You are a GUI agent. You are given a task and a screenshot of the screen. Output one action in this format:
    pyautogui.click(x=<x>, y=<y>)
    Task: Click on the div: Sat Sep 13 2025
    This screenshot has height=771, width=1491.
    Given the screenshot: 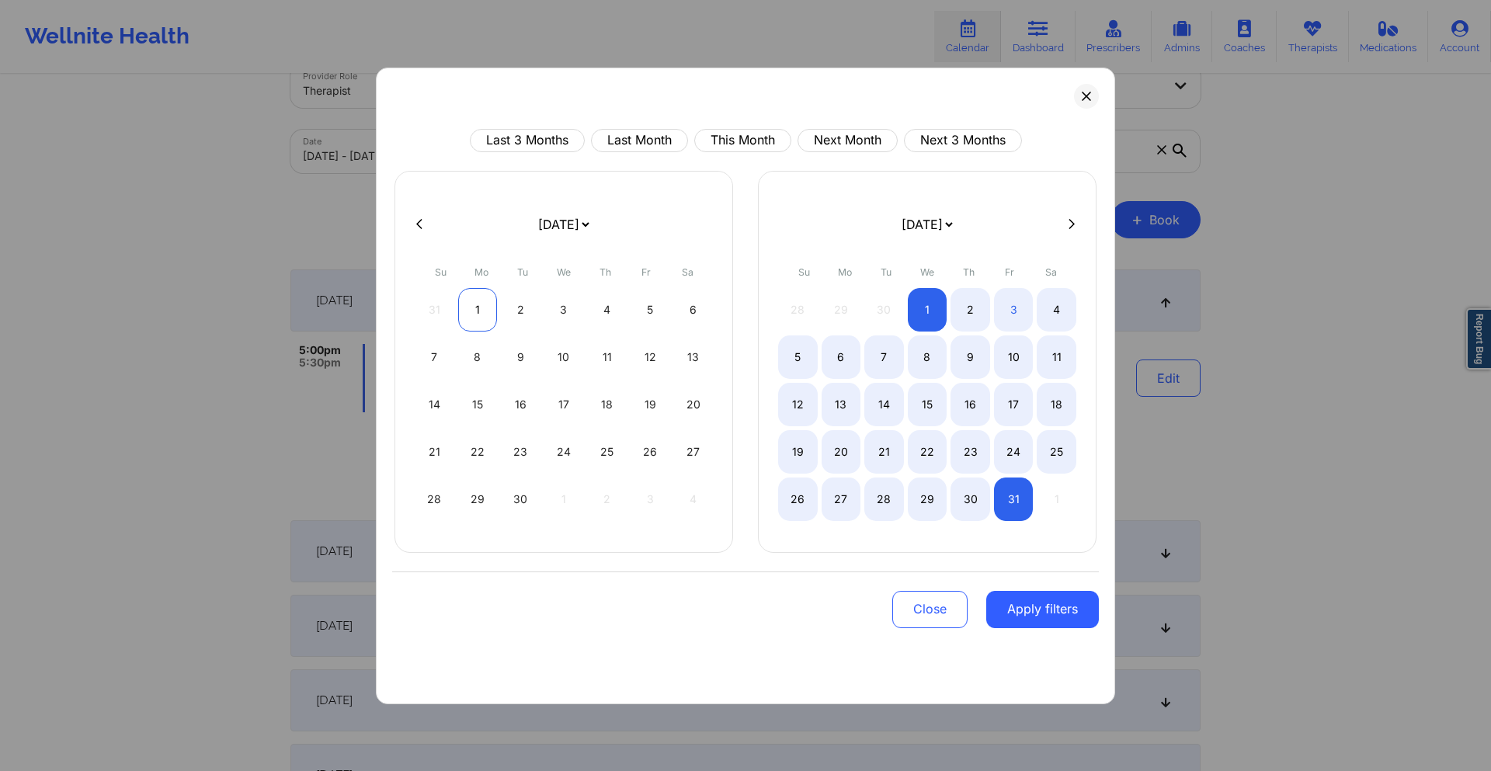 What is the action you would take?
    pyautogui.click(x=693, y=357)
    